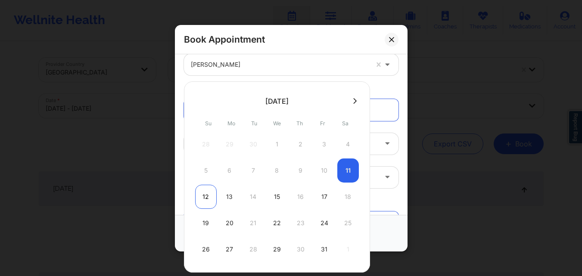 The image size is (582, 276). I want to click on div: Wed Oct 22 2025, so click(277, 223).